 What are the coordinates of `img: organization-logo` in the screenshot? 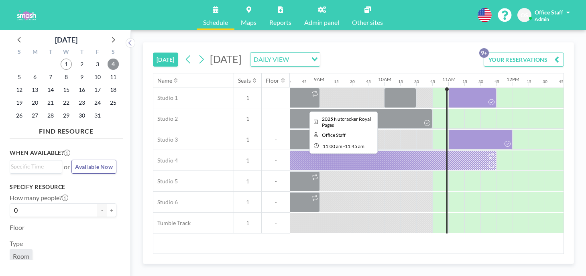 It's located at (26, 15).